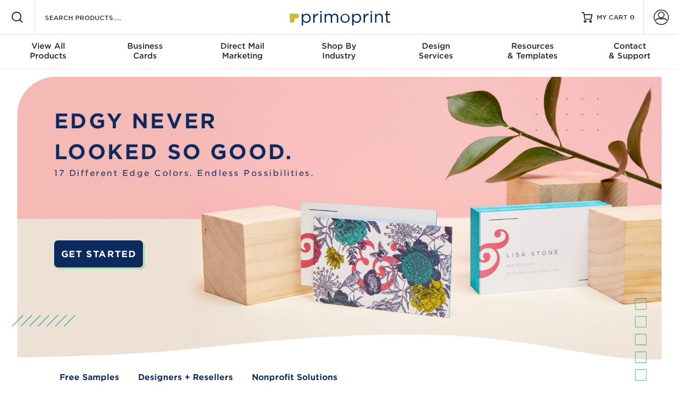  I want to click on a: Direct MailMarketing, so click(242, 52).